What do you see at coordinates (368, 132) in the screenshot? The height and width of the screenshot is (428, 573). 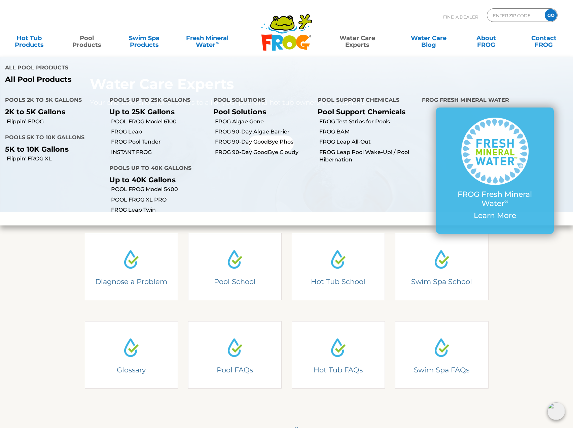 I see `a: FROG BAM` at bounding box center [368, 132].